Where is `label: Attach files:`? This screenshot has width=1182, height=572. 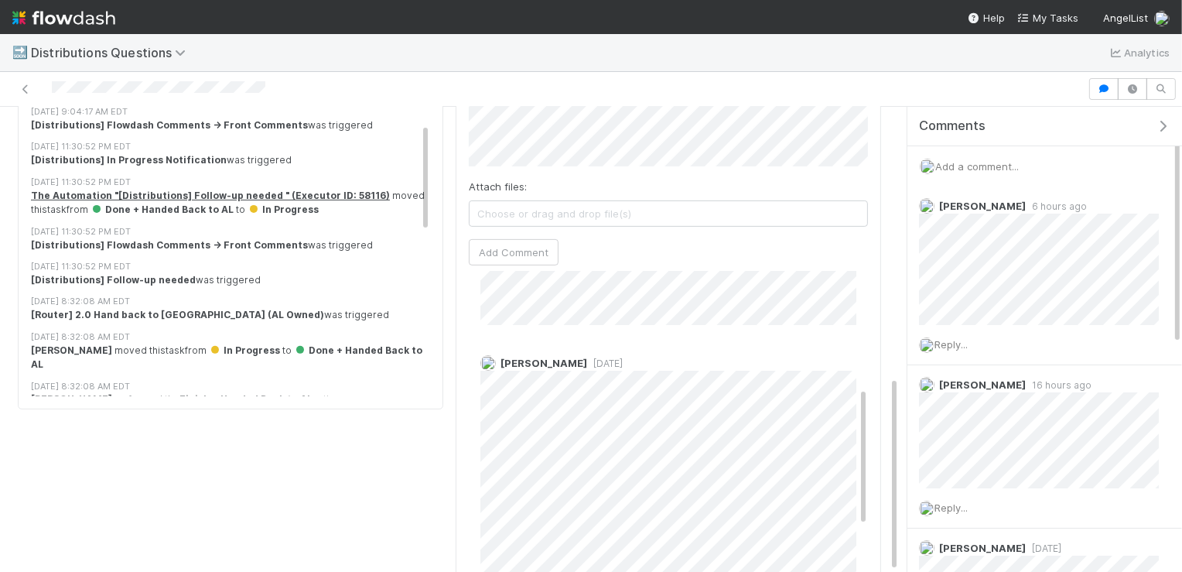
label: Attach files: is located at coordinates (498, 186).